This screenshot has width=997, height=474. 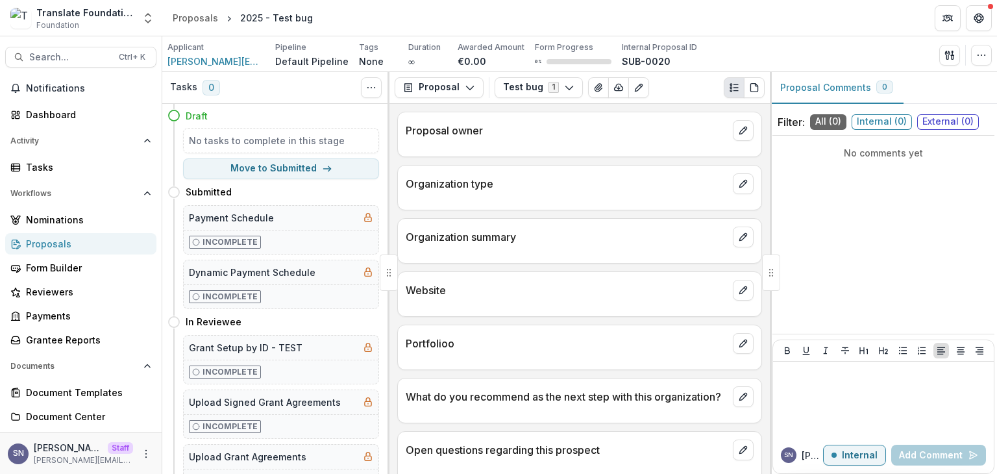 What do you see at coordinates (120, 448) in the screenshot?
I see `p: Staff` at bounding box center [120, 448].